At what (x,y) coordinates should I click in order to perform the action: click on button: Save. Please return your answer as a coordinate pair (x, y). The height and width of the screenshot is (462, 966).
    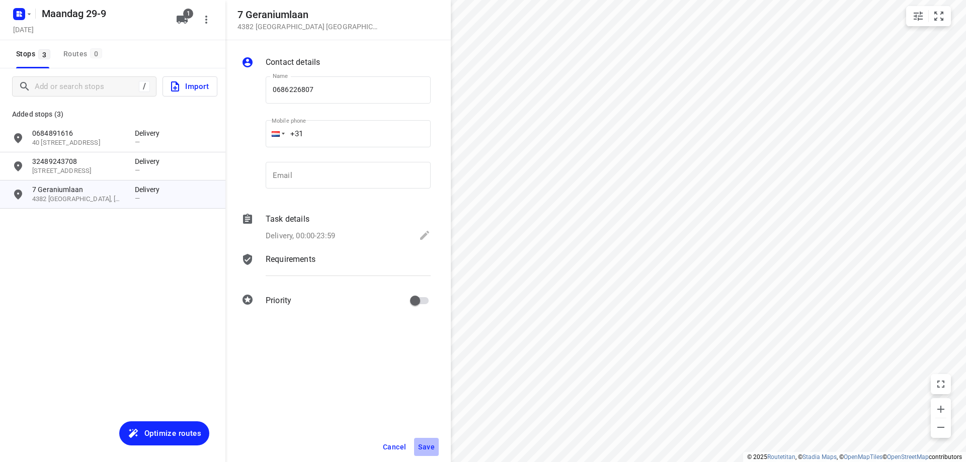
    Looking at the image, I should click on (426, 447).